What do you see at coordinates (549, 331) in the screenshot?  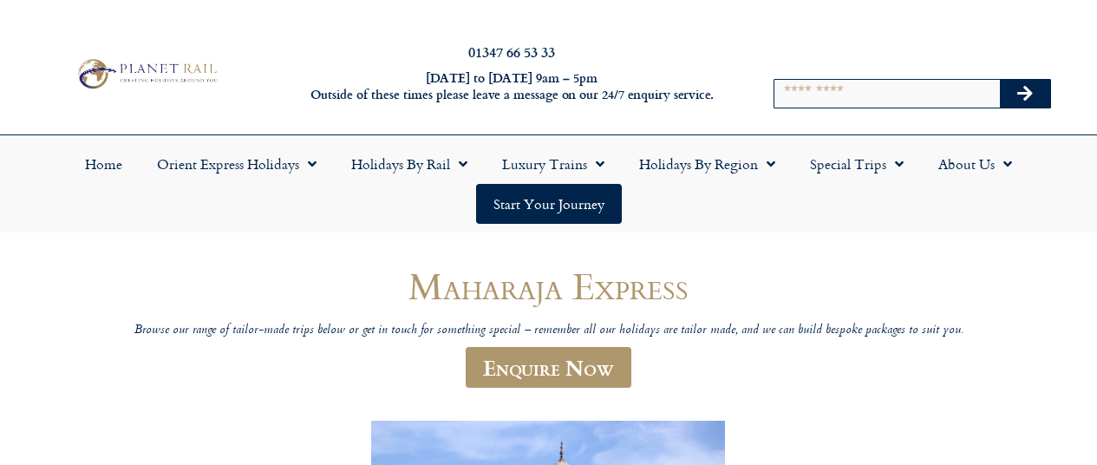 I see `p: Browse our range of tailor-made trips below or get in touch for something special – remember all ...` at bounding box center [549, 331].